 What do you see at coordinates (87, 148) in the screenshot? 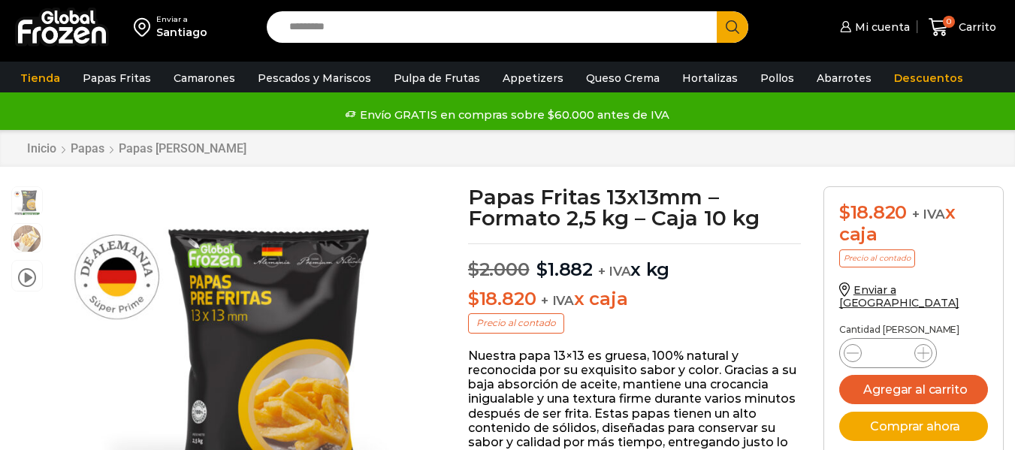
I see `a: Papas` at bounding box center [87, 148].